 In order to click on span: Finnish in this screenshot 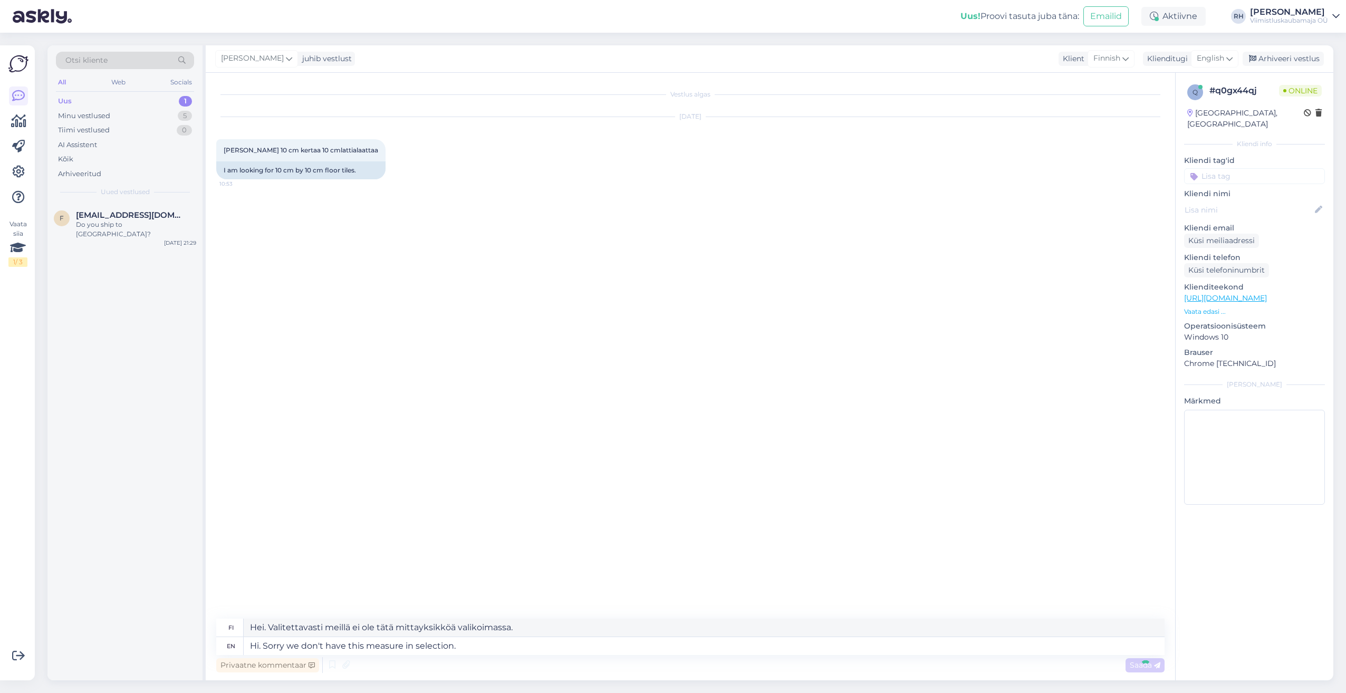, I will do `click(1107, 59)`.